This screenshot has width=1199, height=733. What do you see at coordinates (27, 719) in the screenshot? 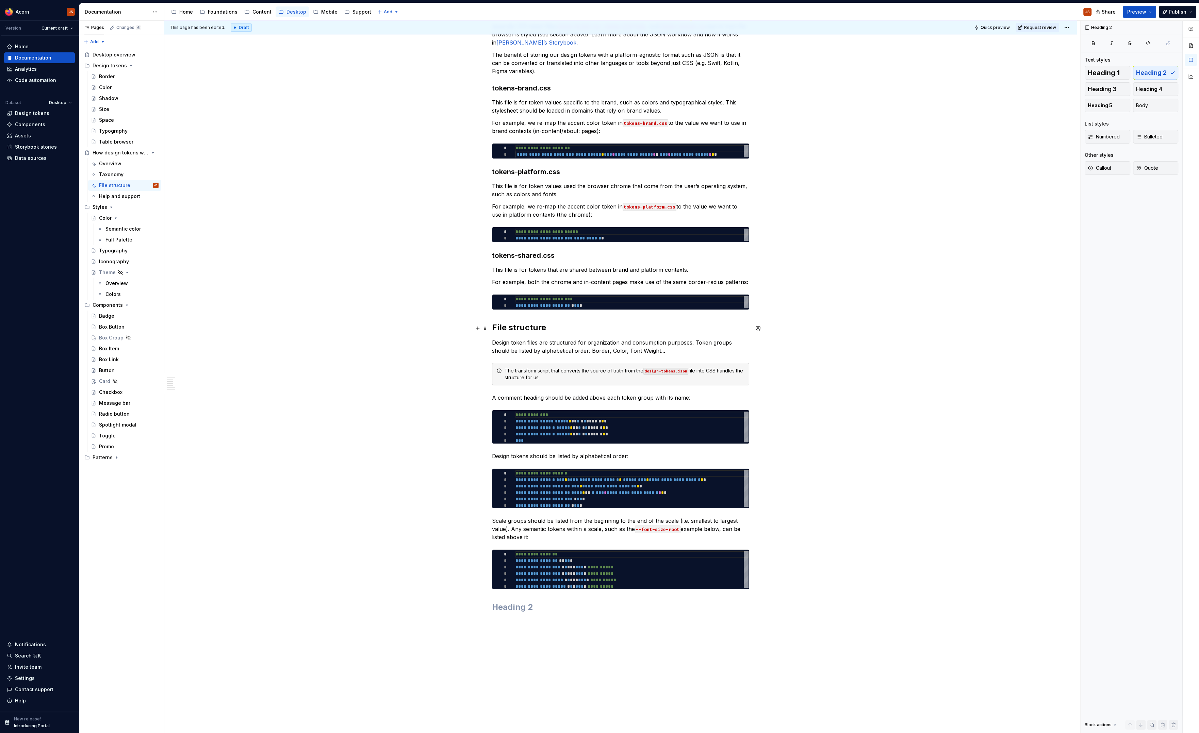
I see `p: New release!` at bounding box center [27, 719].